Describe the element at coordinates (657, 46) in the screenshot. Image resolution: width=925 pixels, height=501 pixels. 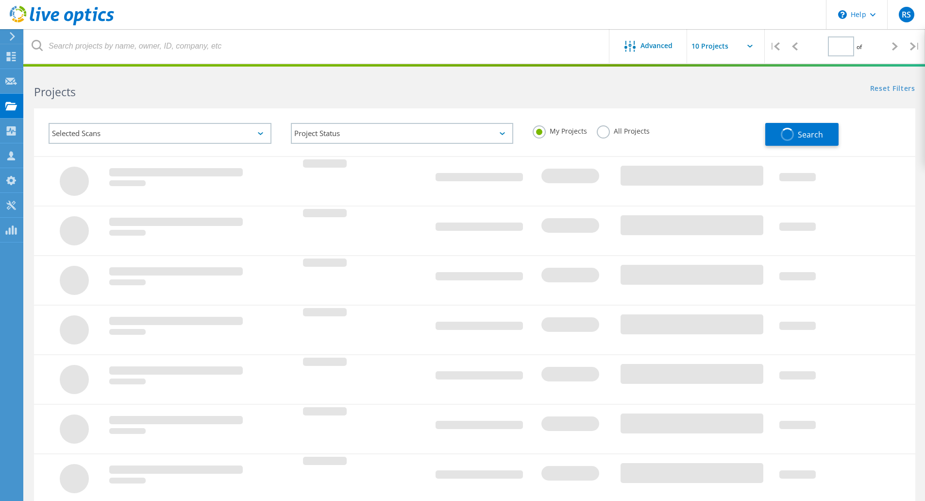
I see `span: Advanced` at that location.